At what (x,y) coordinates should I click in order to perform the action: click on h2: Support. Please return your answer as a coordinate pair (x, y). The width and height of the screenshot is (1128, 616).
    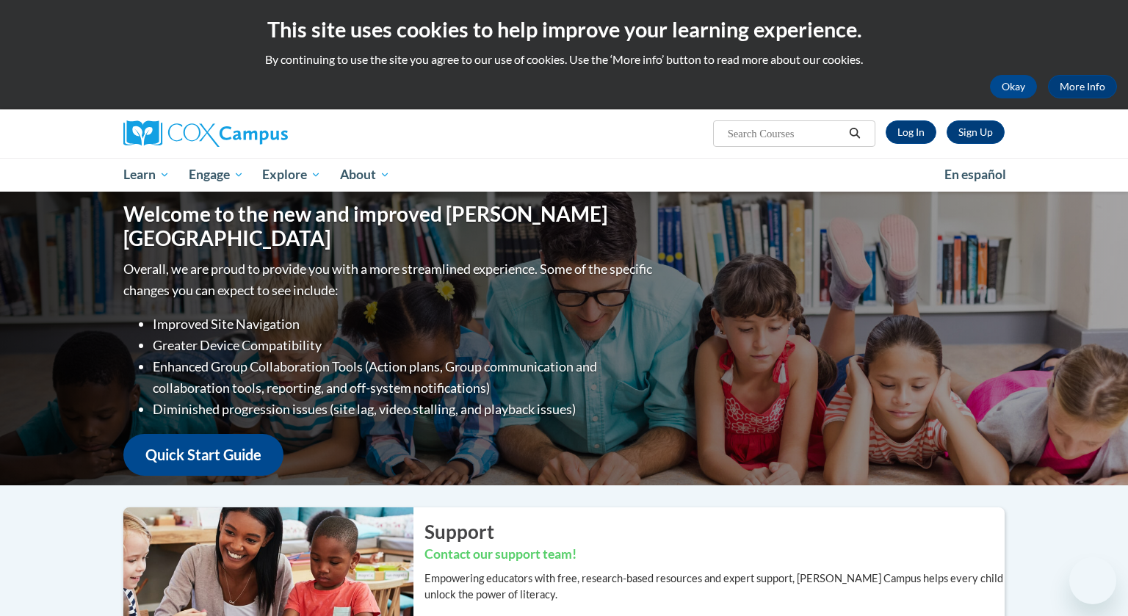
    Looking at the image, I should click on (715, 532).